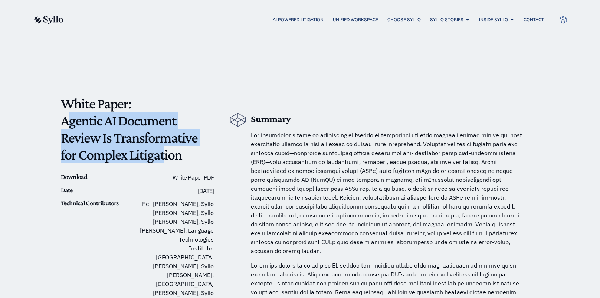 The width and height of the screenshot is (600, 298). What do you see at coordinates (298, 20) in the screenshot?
I see `span: AI Powered Litigation` at bounding box center [298, 20].